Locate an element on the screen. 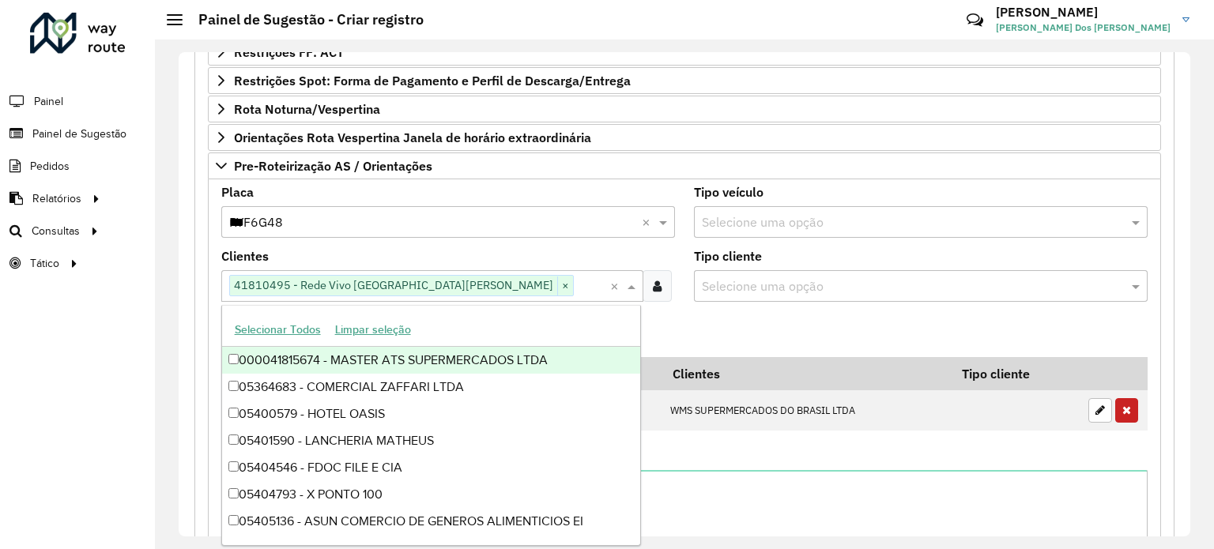  label: Tipo cliente is located at coordinates (728, 256).